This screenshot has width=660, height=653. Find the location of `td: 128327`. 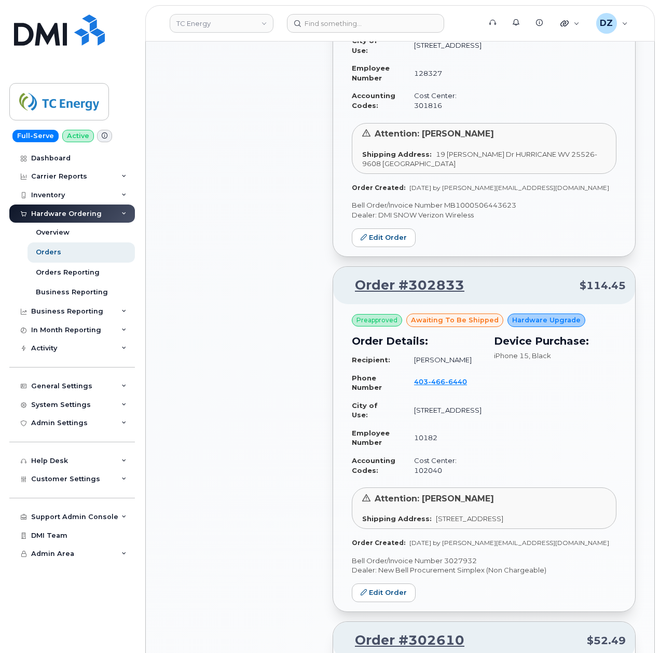

td: 128327 is located at coordinates (443, 73).